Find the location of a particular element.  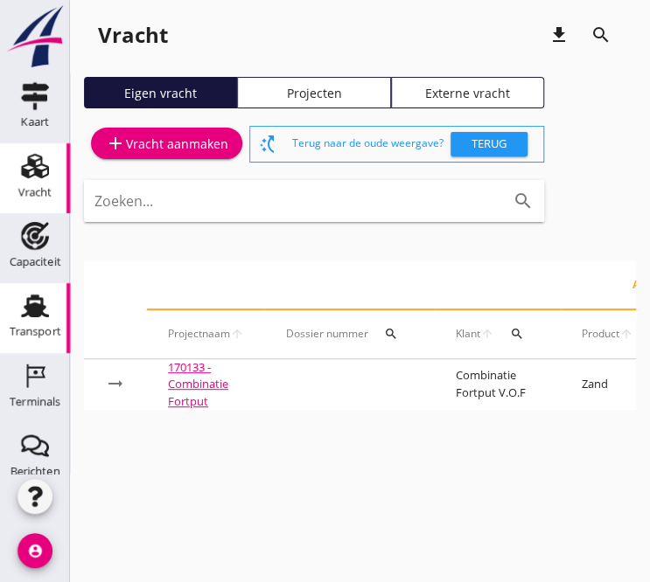

i: switch_access_shortcut is located at coordinates (268, 144).